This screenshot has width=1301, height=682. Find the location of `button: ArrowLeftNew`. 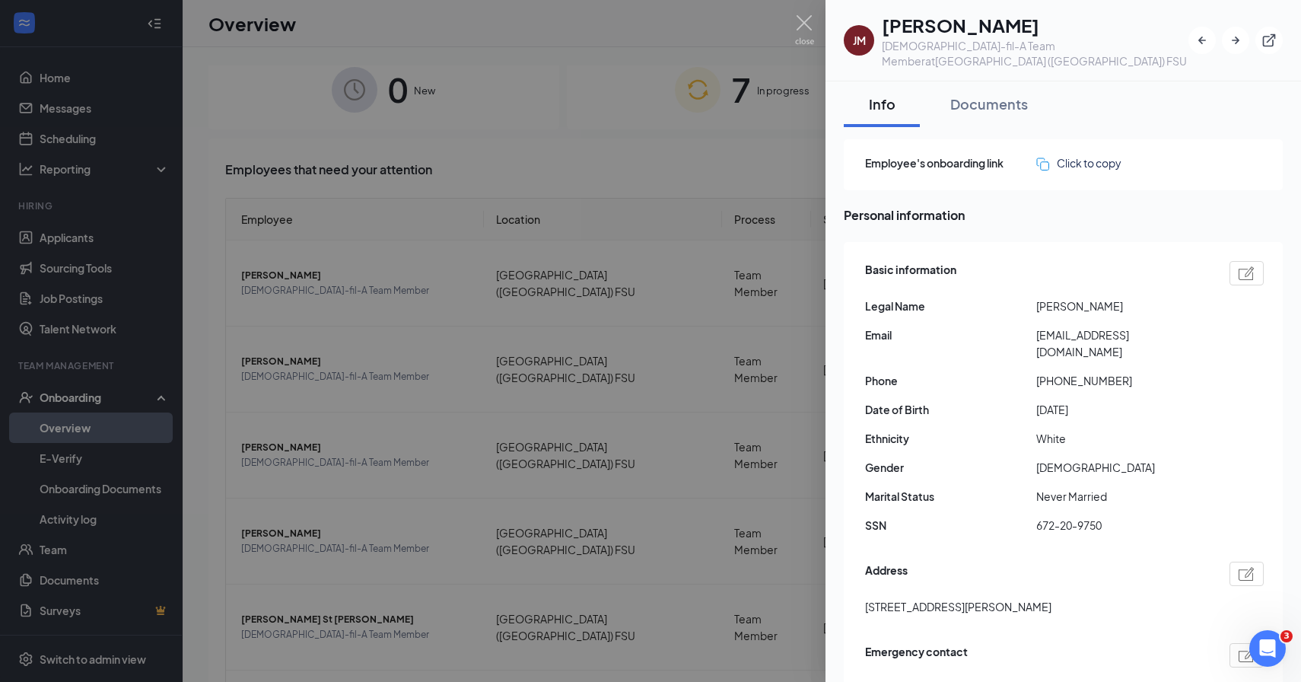

button: ArrowLeftNew is located at coordinates (1203, 40).